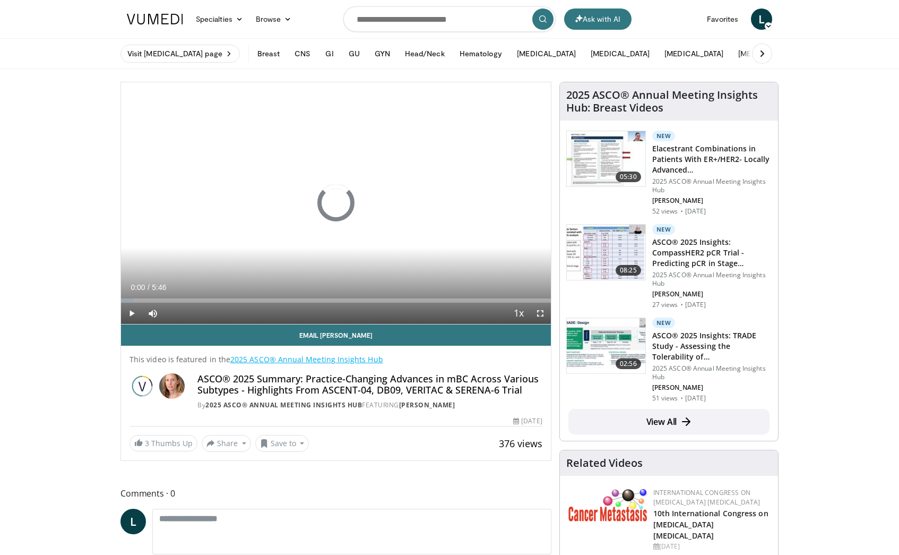 The image size is (899, 555). I want to click on img: 6ff8bc22-9509-4454-a4f8-ac79dd3b8976.png.150x105_q85_autocrop_double_scale_upscale_version-0.2.png, so click(608, 504).